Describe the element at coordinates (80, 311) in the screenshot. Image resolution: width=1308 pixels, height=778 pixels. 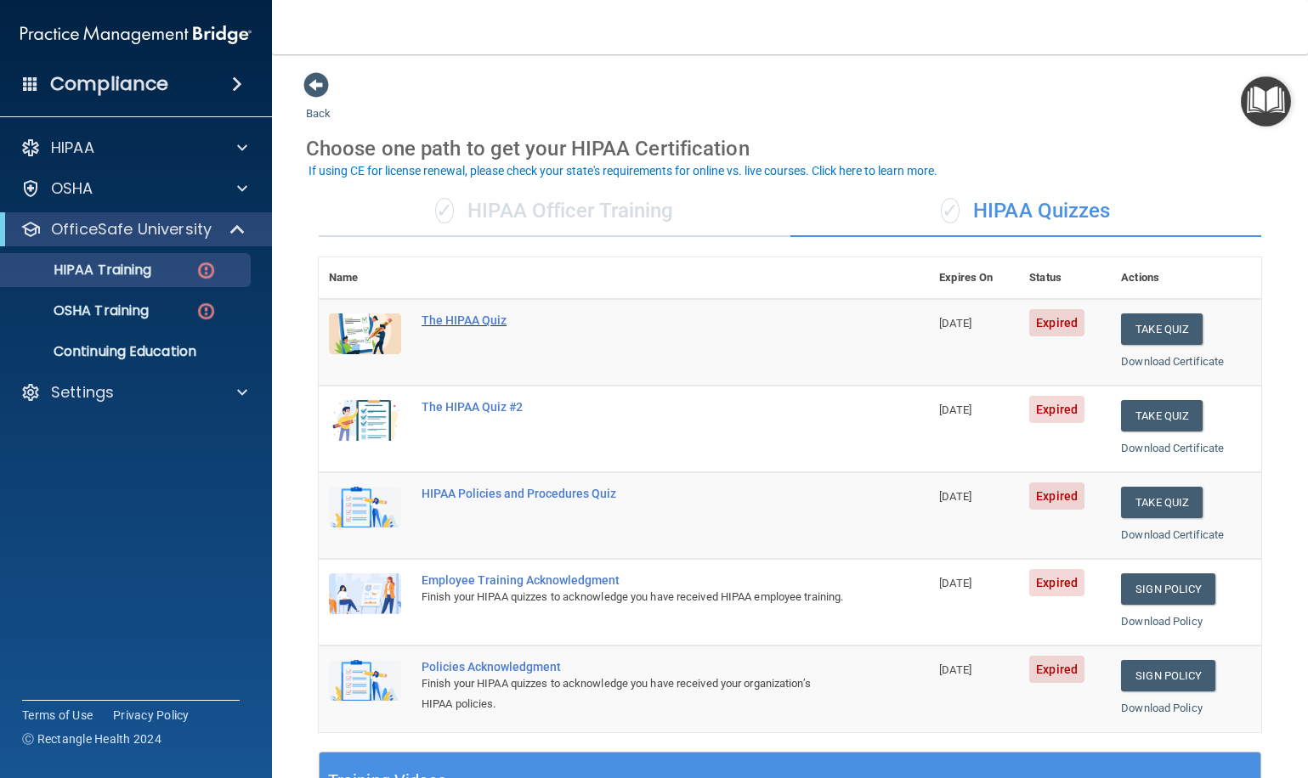
I see `p: OSHA Training` at that location.